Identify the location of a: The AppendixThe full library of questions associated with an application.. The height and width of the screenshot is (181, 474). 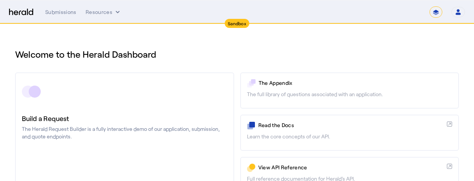
(349, 90).